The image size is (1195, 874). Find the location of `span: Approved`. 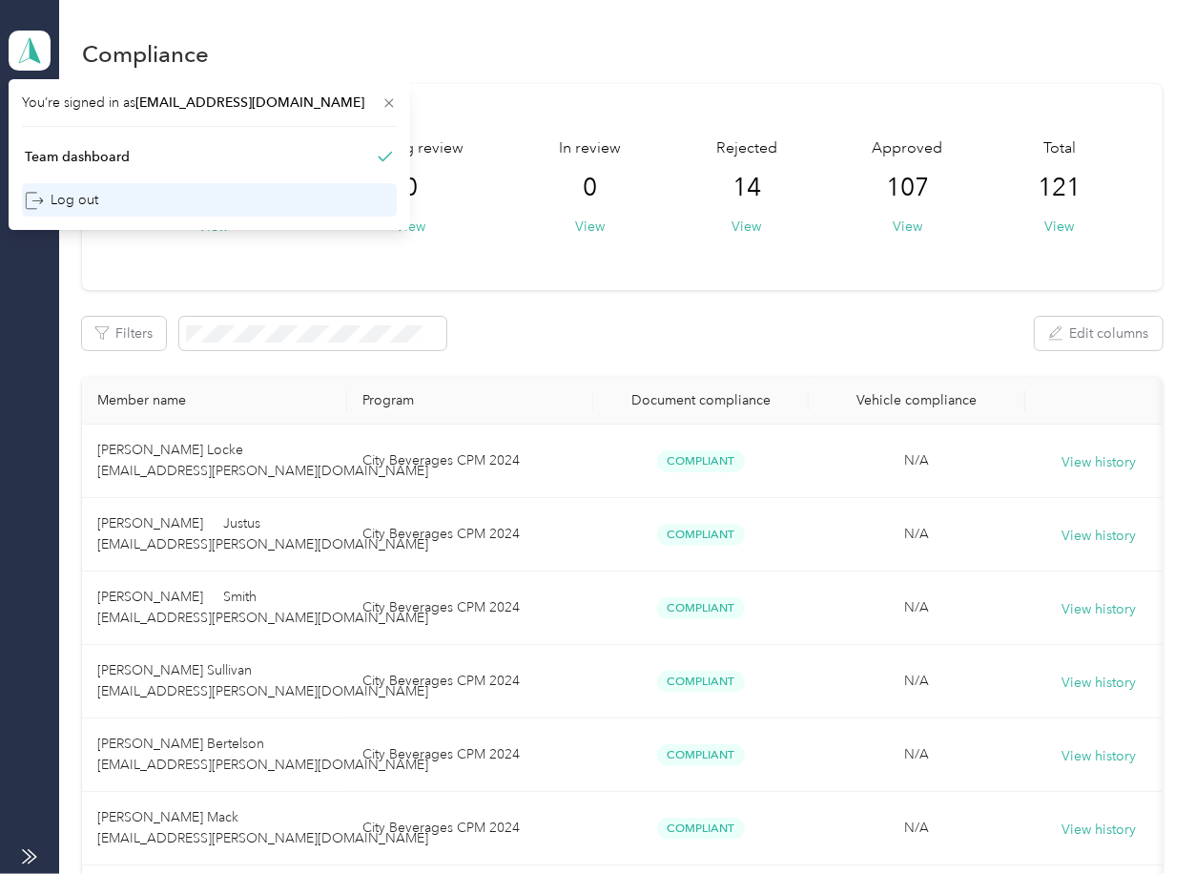

span: Approved is located at coordinates (908, 149).